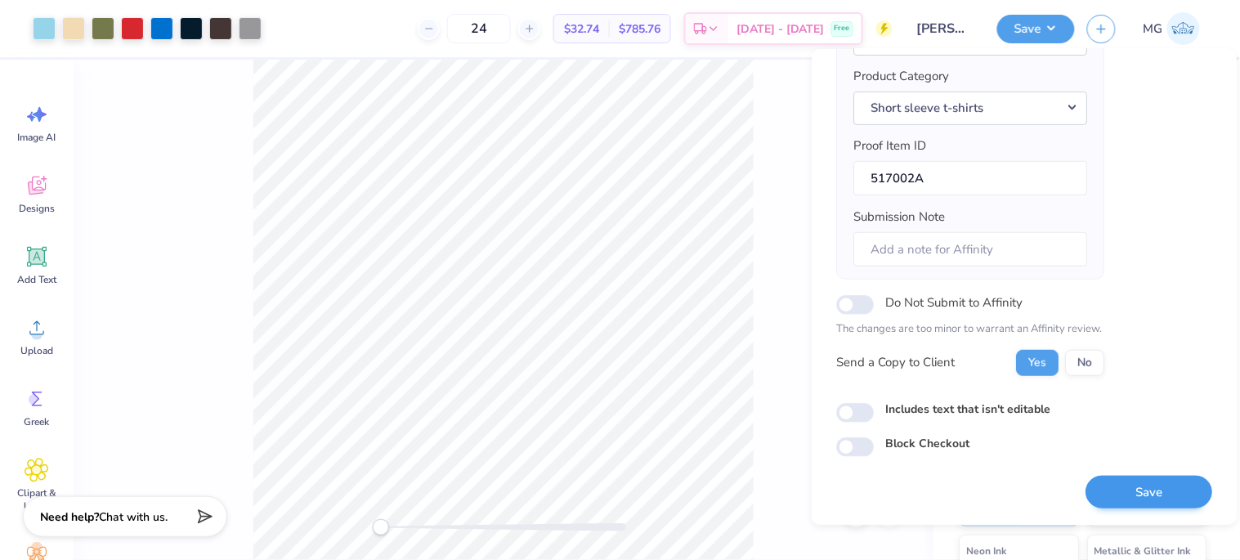 The width and height of the screenshot is (1240, 560). I want to click on input: Untitled Design, so click(945, 29).